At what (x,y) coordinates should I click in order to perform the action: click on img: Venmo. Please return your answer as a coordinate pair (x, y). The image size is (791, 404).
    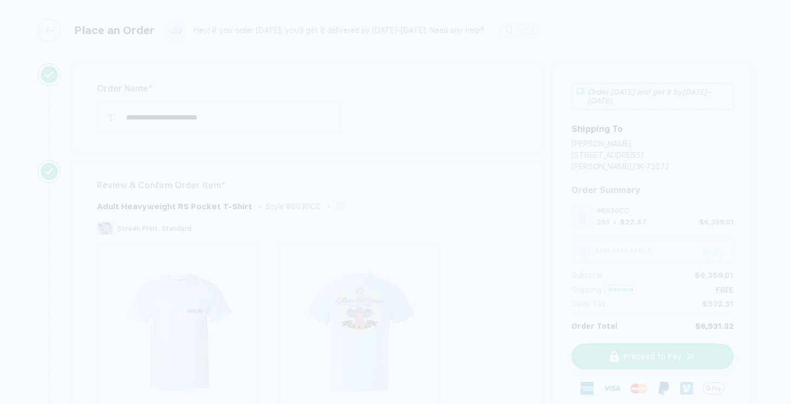
    Looking at the image, I should click on (687, 388).